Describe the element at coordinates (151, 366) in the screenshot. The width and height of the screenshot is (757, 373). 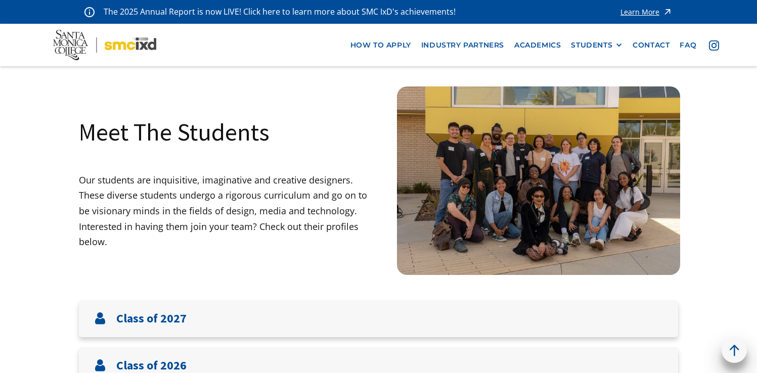
I see `h3: Class of 2026` at that location.